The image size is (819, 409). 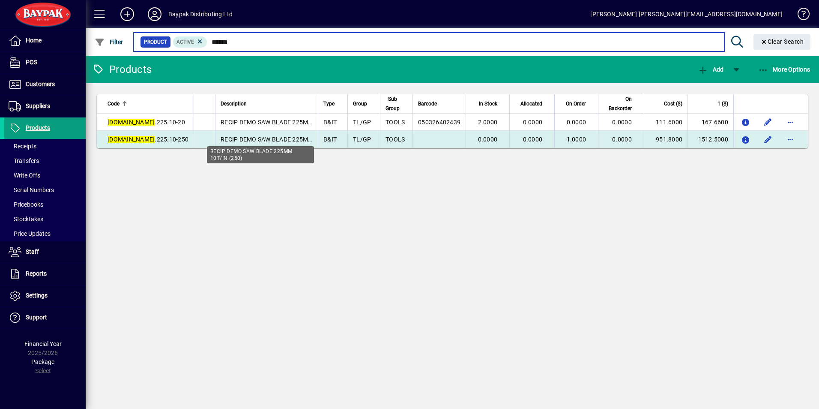 I want to click on a: Pricebooks, so click(x=45, y=204).